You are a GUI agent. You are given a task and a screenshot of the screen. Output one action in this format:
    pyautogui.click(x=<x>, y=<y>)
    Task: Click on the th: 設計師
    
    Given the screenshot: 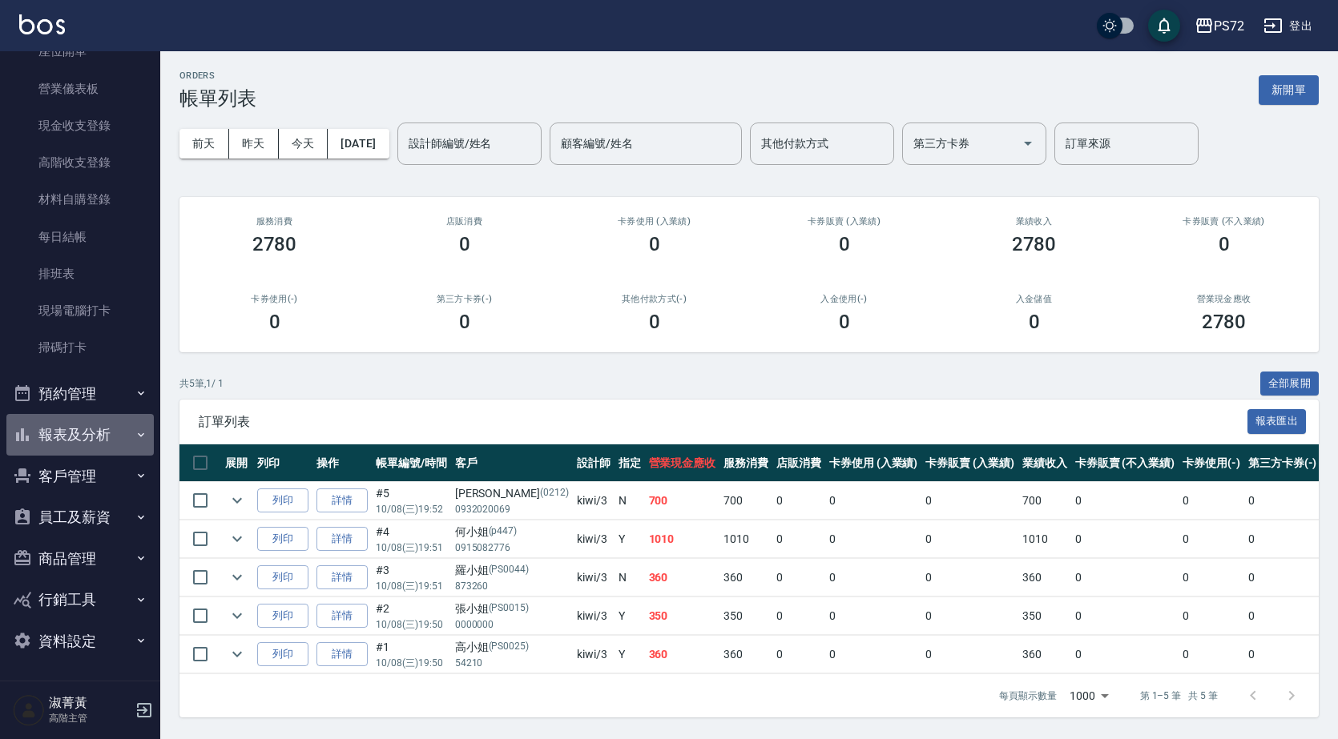 What is the action you would take?
    pyautogui.click(x=593, y=463)
    